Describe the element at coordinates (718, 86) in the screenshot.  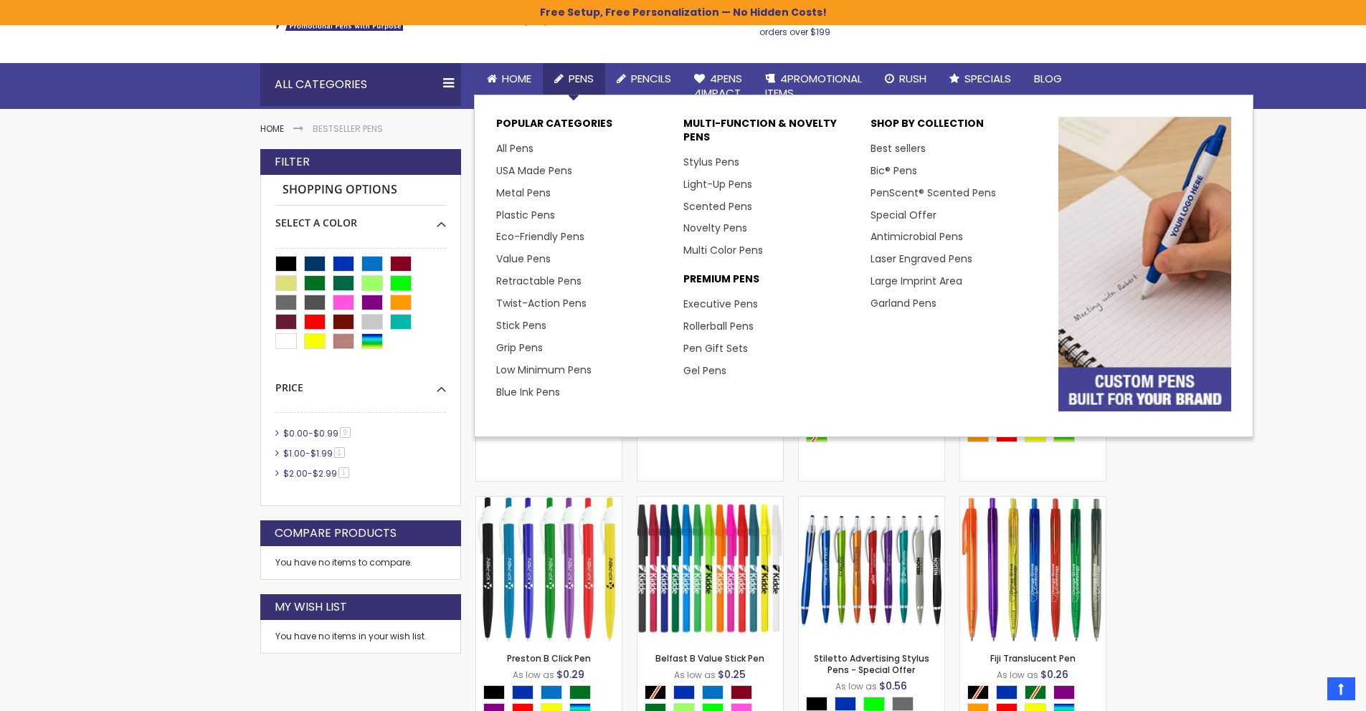
I see `a: 4Pens4impact` at that location.